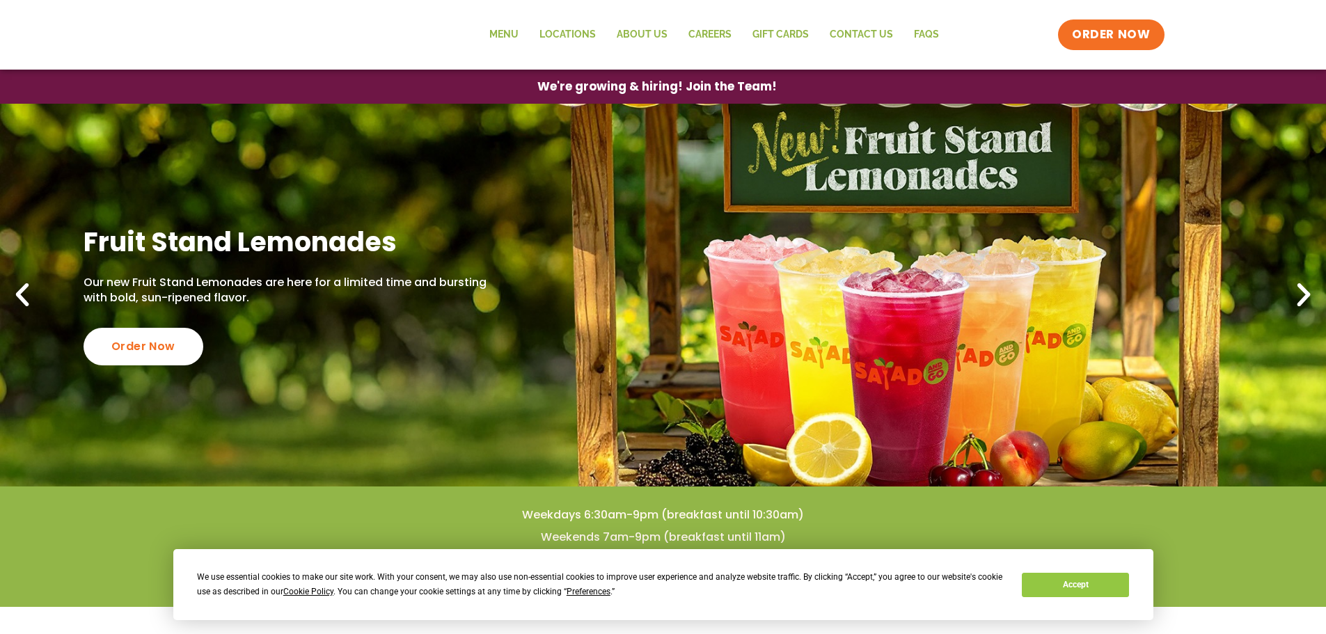 The width and height of the screenshot is (1326, 634). What do you see at coordinates (657, 86) in the screenshot?
I see `span: We're growing & hiring! Join the Team!` at bounding box center [657, 86].